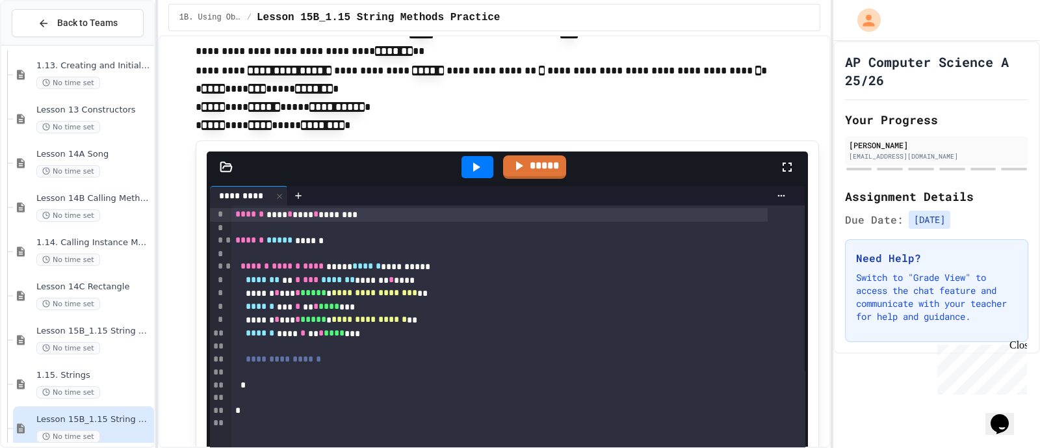 This screenshot has height=448, width=1040. I want to click on span: Lesson 13 Constructors, so click(94, 110).